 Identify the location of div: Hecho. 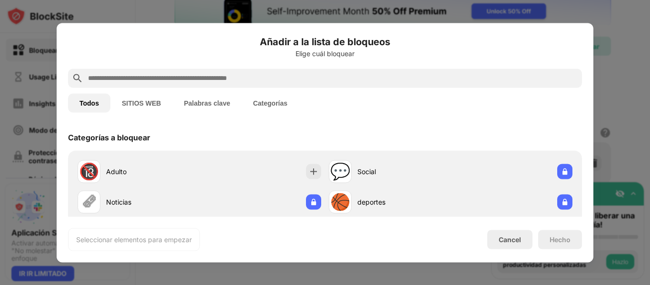
(560, 239).